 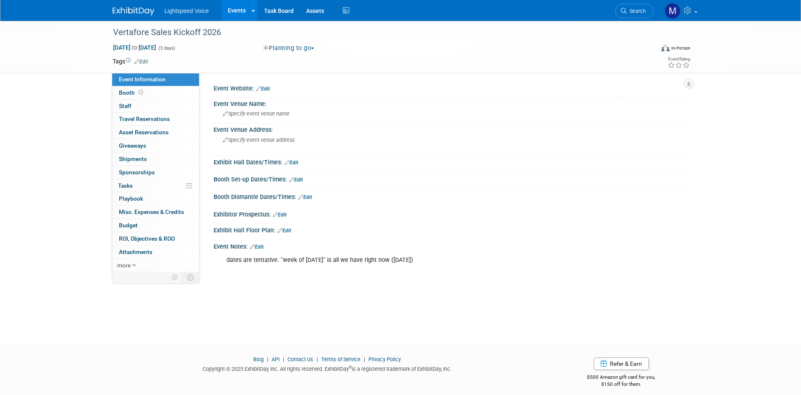 What do you see at coordinates (156, 252) in the screenshot?
I see `a: Attachments` at bounding box center [156, 252].